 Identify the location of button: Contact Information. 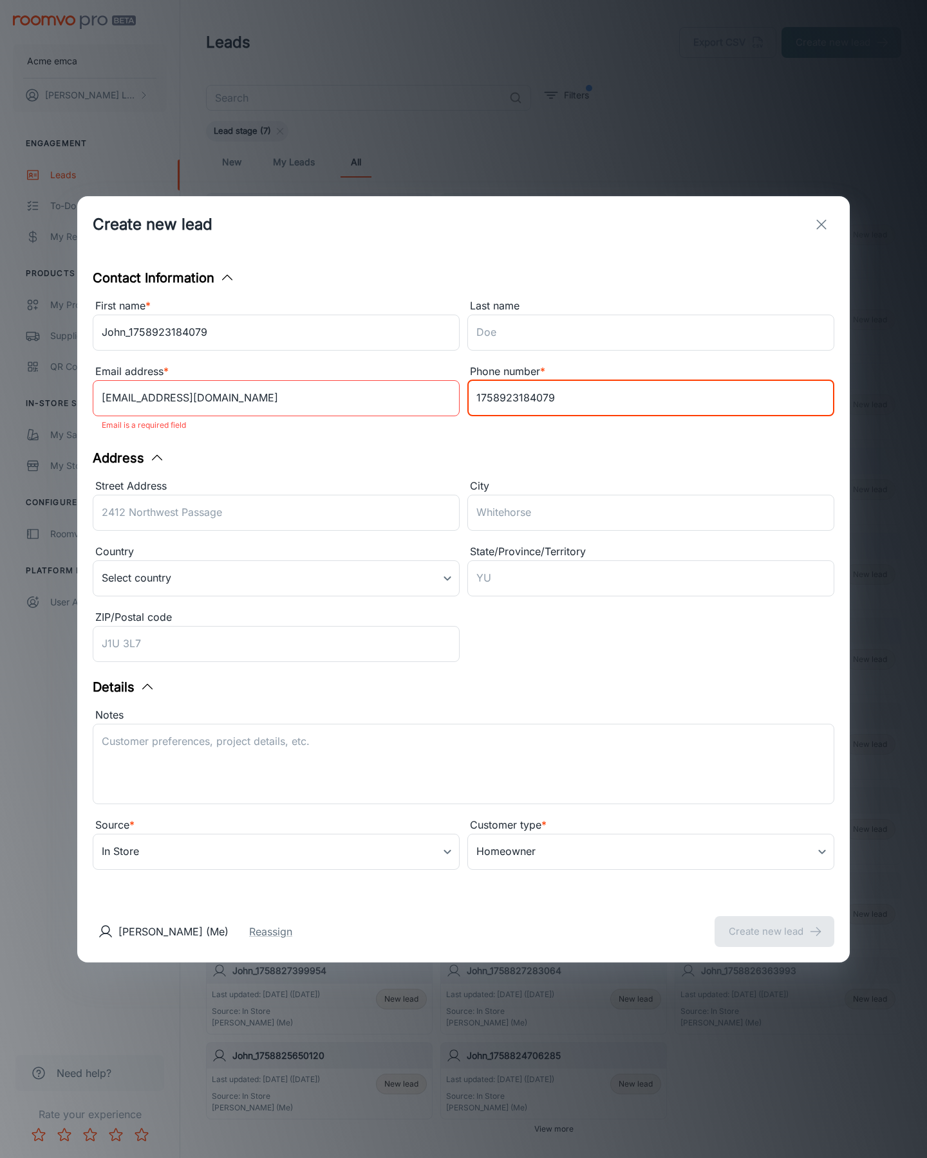
(163, 278).